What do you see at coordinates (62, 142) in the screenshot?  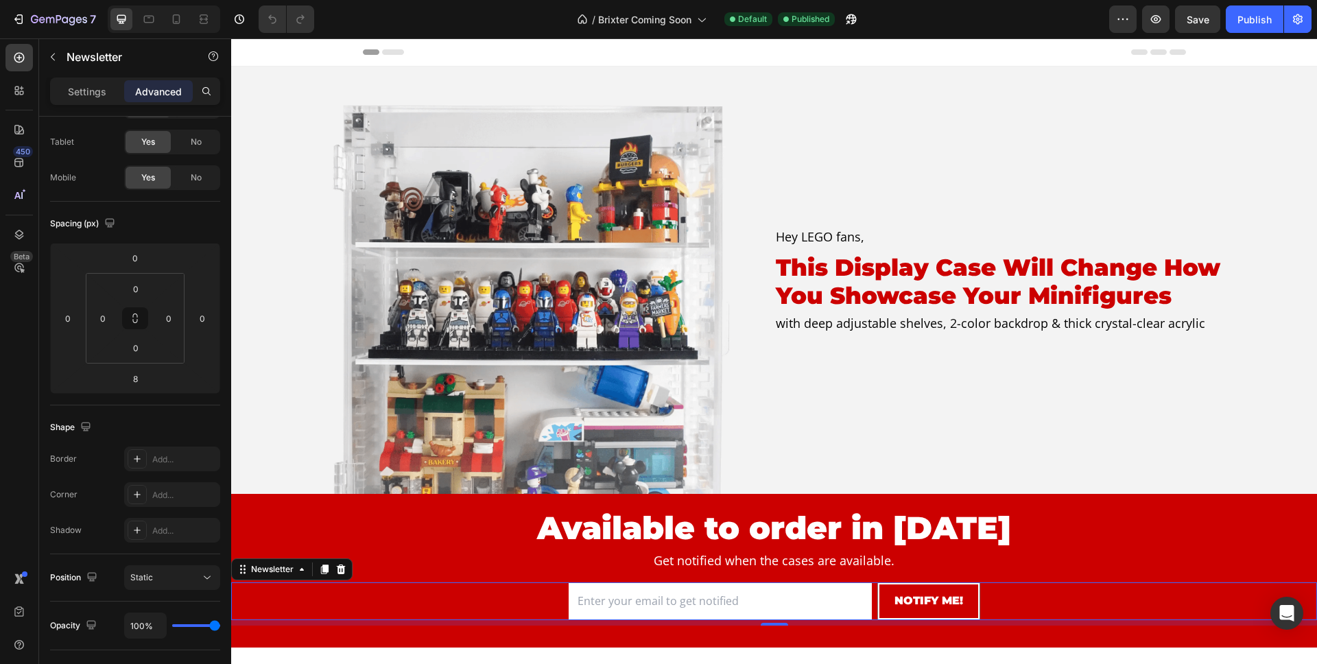 I see `div: Tablet` at bounding box center [62, 142].